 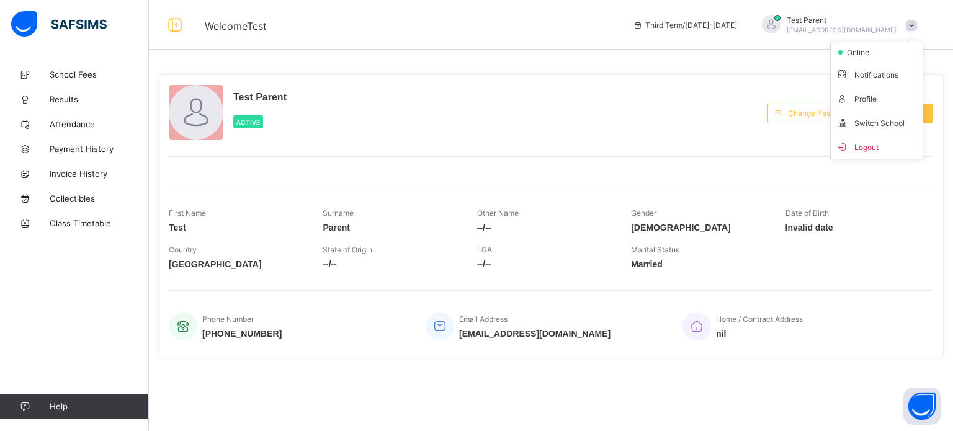 What do you see at coordinates (484, 249) in the screenshot?
I see `span: LGA` at bounding box center [484, 249].